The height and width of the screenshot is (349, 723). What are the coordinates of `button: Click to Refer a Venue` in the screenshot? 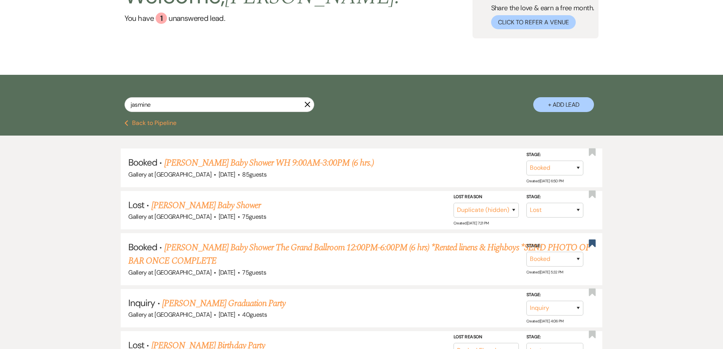 It's located at (533, 22).